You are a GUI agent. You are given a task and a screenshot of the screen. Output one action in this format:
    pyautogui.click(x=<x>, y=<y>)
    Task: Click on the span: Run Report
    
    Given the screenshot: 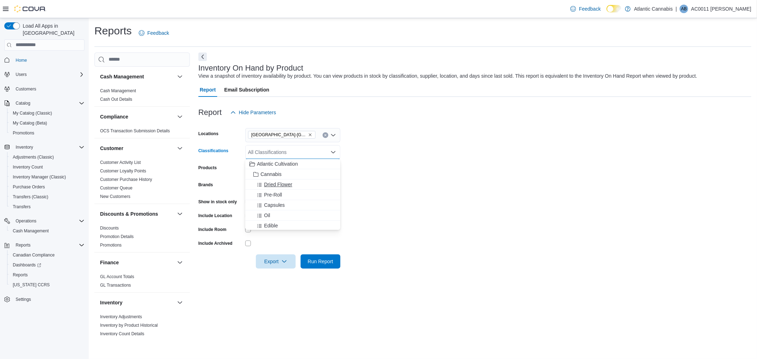 What is the action you would take?
    pyautogui.click(x=320, y=261)
    